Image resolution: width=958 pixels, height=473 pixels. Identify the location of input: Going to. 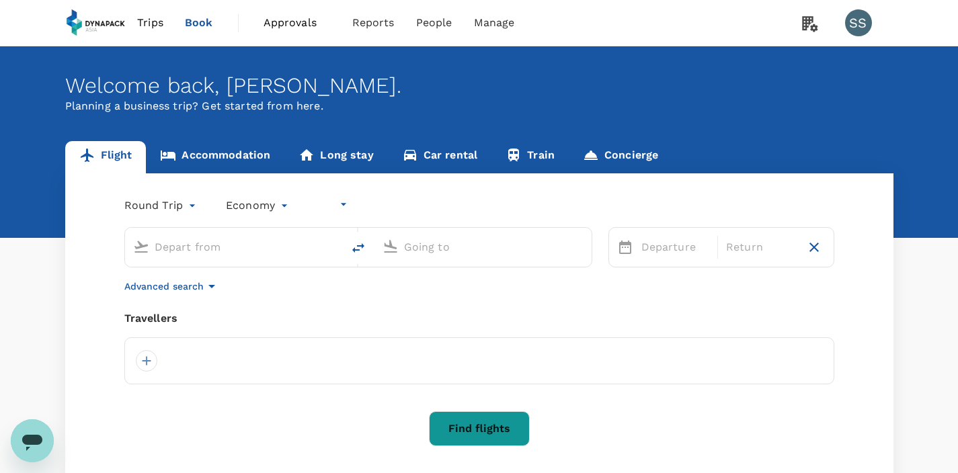
(483, 247).